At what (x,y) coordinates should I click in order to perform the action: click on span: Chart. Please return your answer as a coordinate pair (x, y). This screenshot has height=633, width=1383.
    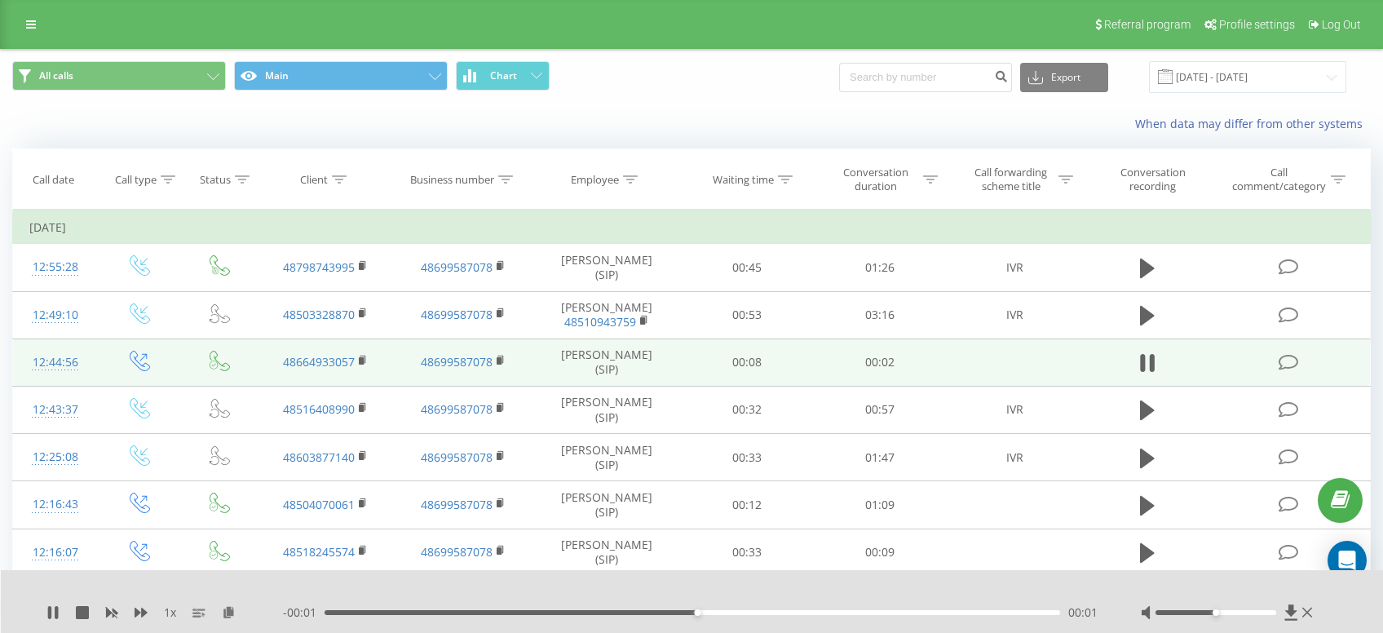
    Looking at the image, I should click on (503, 76).